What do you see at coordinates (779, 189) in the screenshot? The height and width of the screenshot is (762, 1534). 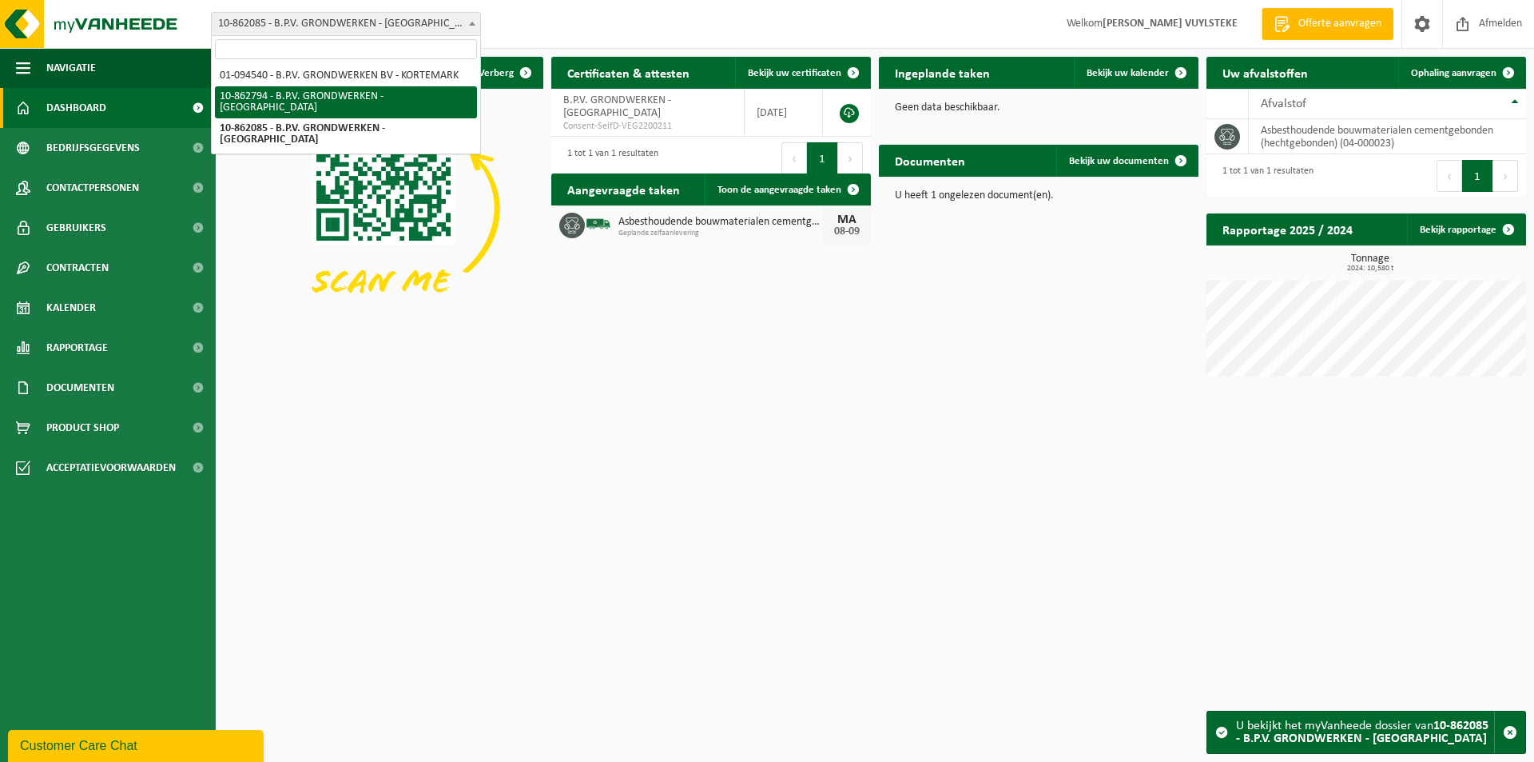 I see `span: Toon de aangevraagde taken` at bounding box center [779, 189].